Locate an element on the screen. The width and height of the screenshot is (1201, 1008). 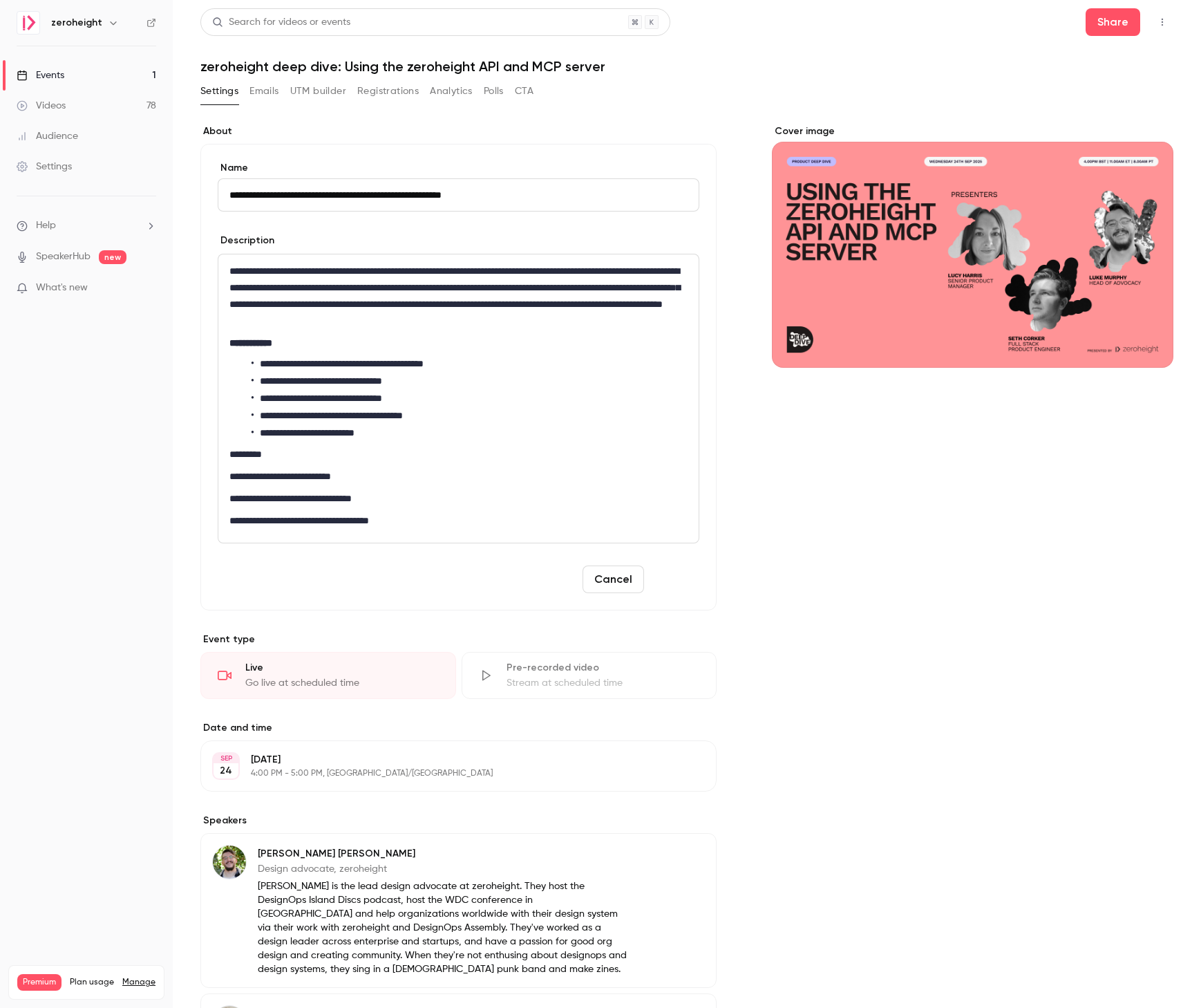
div: Search for videos or events is located at coordinates (281, 22).